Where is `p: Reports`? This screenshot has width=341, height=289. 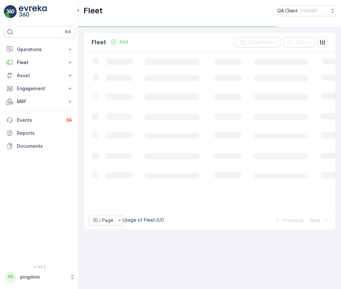
p: Reports is located at coordinates (45, 133).